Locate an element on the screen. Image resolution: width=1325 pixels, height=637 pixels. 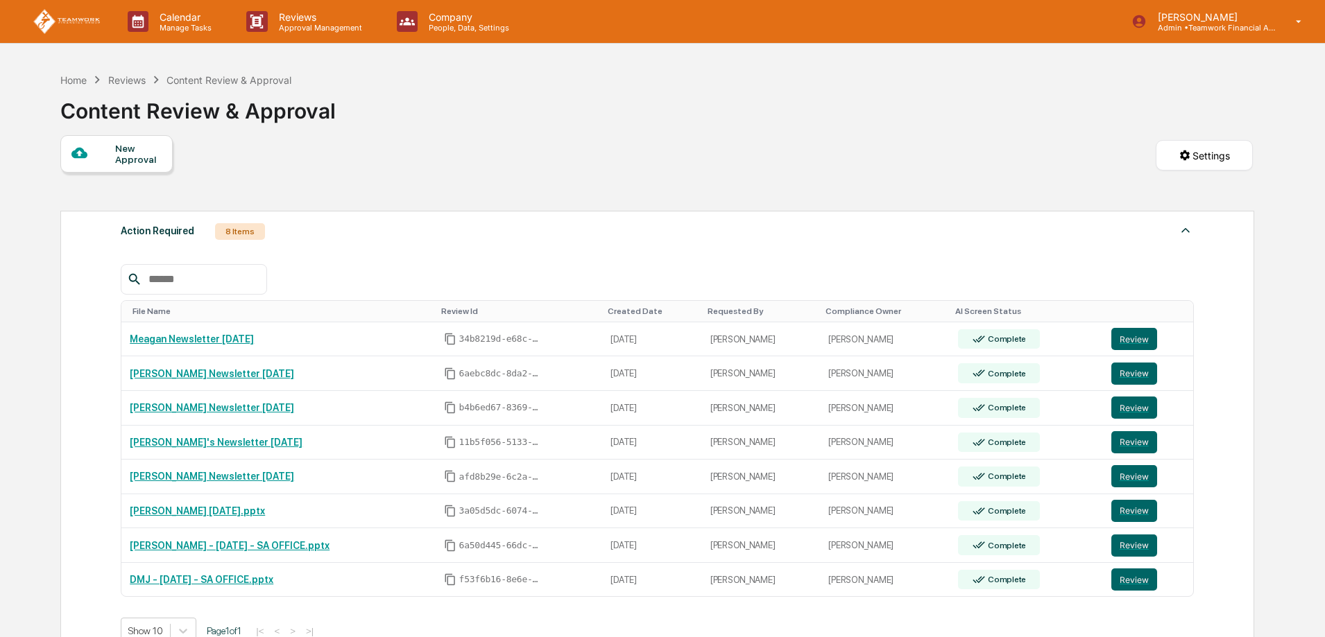
span: f53f6b16-8e6e-454f-8535-547cc065efc5 is located at coordinates (501, 580).